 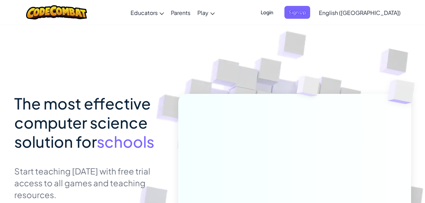 What do you see at coordinates (56, 12) in the screenshot?
I see `a: CodeCombat logo` at bounding box center [56, 12].